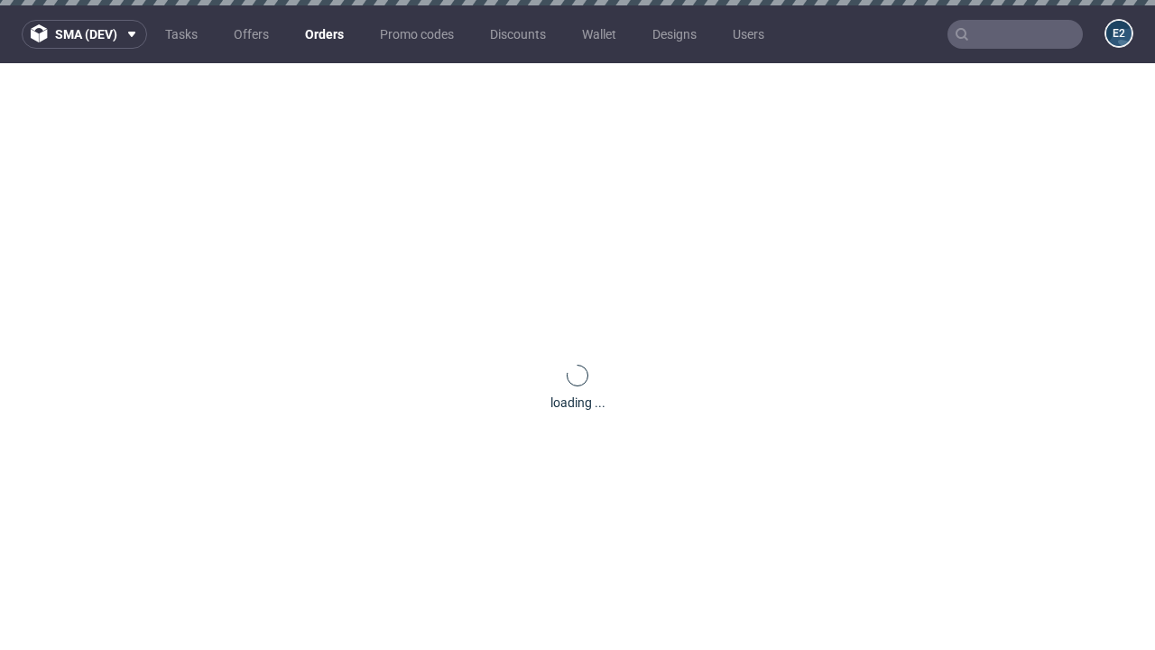 The image size is (1155, 650). I want to click on a: Discounts, so click(518, 34).